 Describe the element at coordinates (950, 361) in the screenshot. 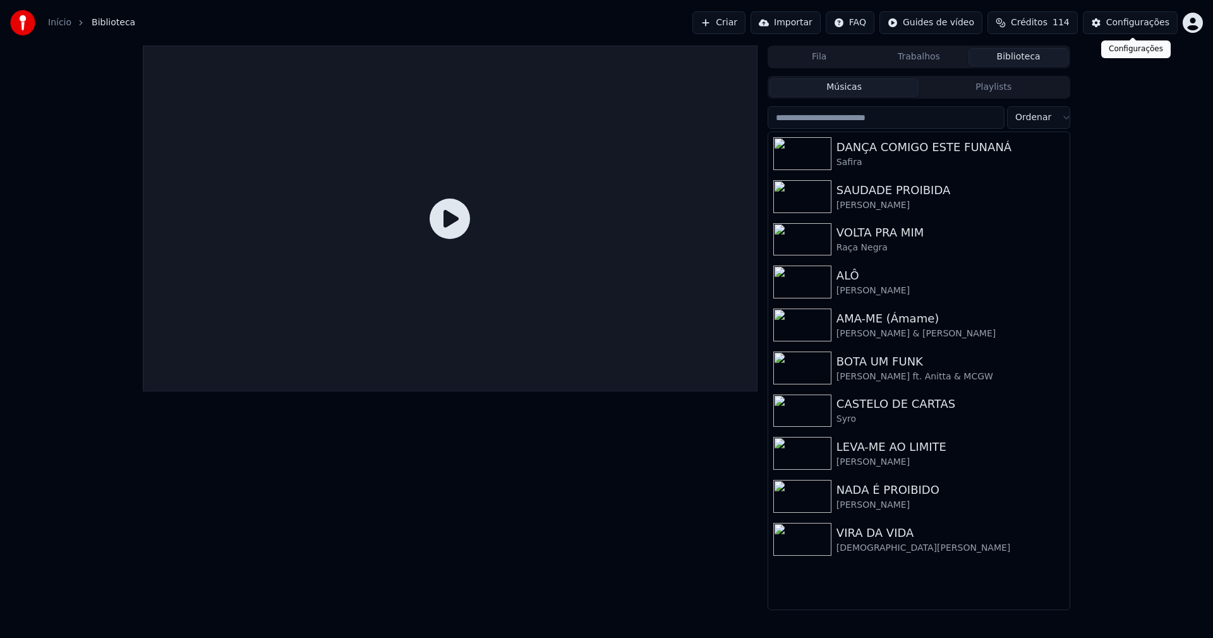

I see `div: BOTA UM FUNK` at that location.